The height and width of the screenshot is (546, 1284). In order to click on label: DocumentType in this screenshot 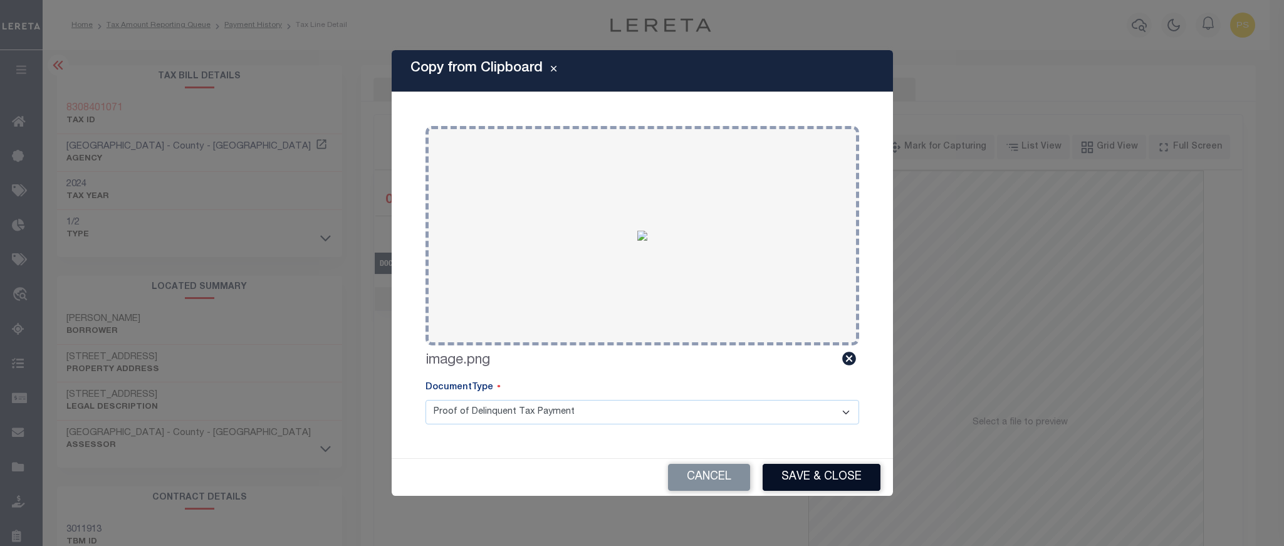, I will do `click(463, 388)`.